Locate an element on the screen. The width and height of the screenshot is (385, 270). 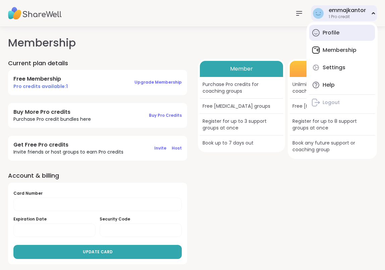
h2: Current plan details is located at coordinates (97, 63).